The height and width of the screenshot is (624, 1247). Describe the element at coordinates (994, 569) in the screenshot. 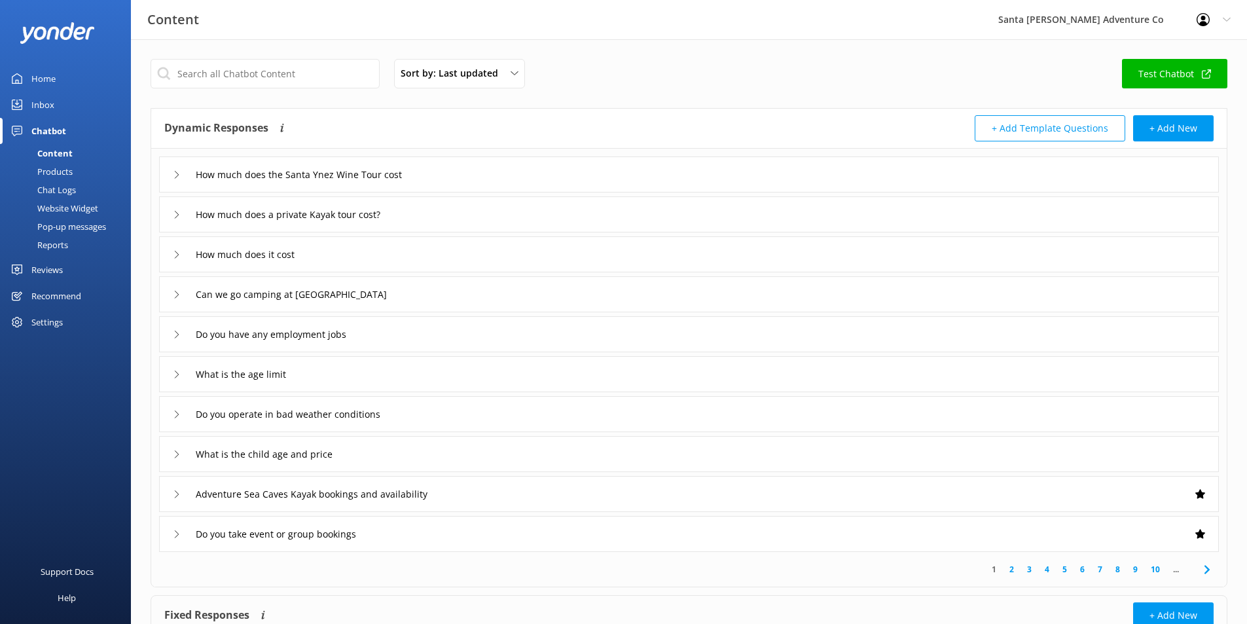

I see `a: 1` at that location.